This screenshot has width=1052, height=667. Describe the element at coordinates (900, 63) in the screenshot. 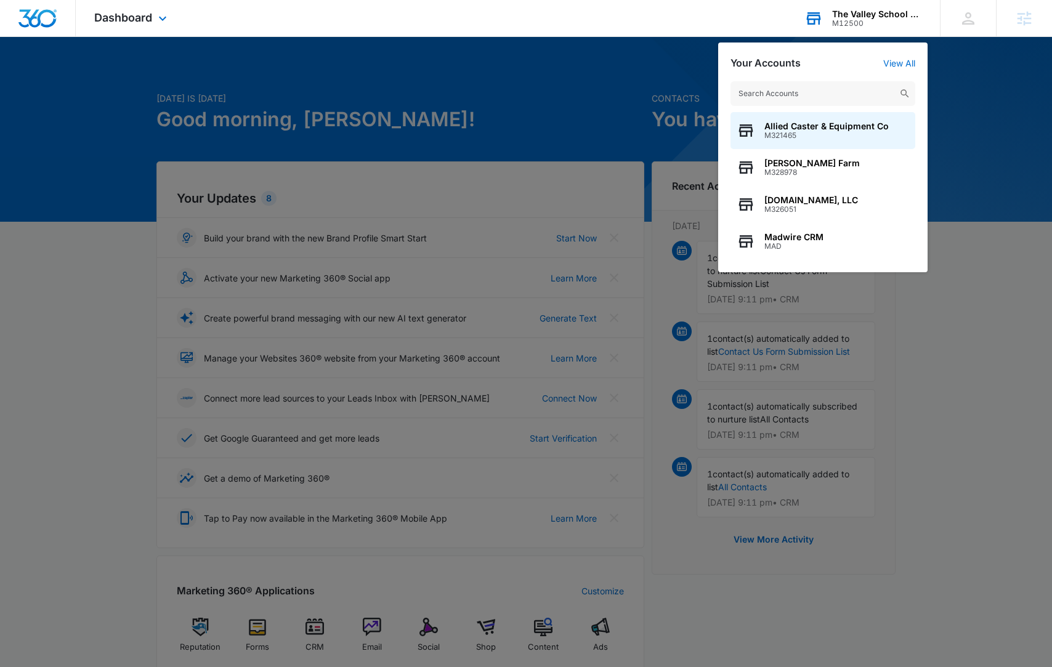

I see `a: View All` at that location.